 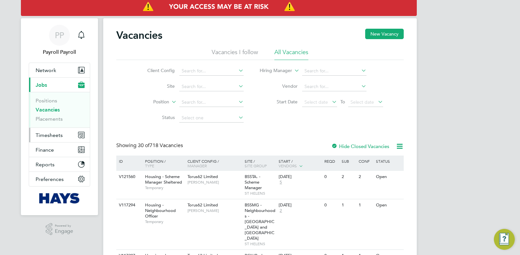 What do you see at coordinates (163, 164) in the screenshot?
I see `div: Position /` at bounding box center [163, 164].